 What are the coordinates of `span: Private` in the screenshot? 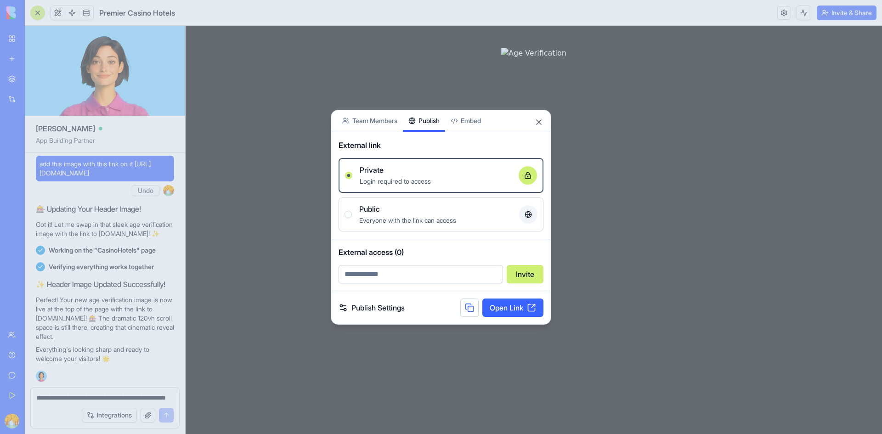 It's located at (371, 169).